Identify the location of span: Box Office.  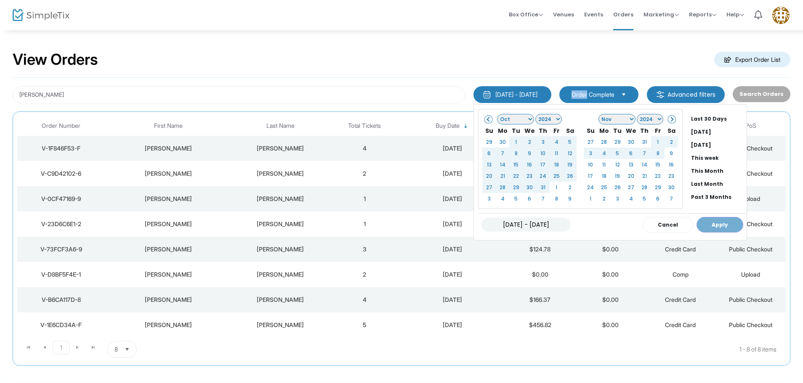
(525, 14).